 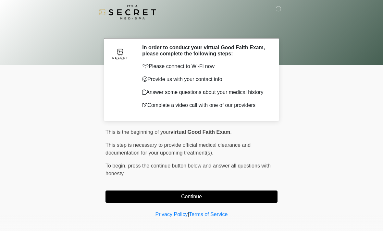 I want to click on a: Terms of Service, so click(x=208, y=214).